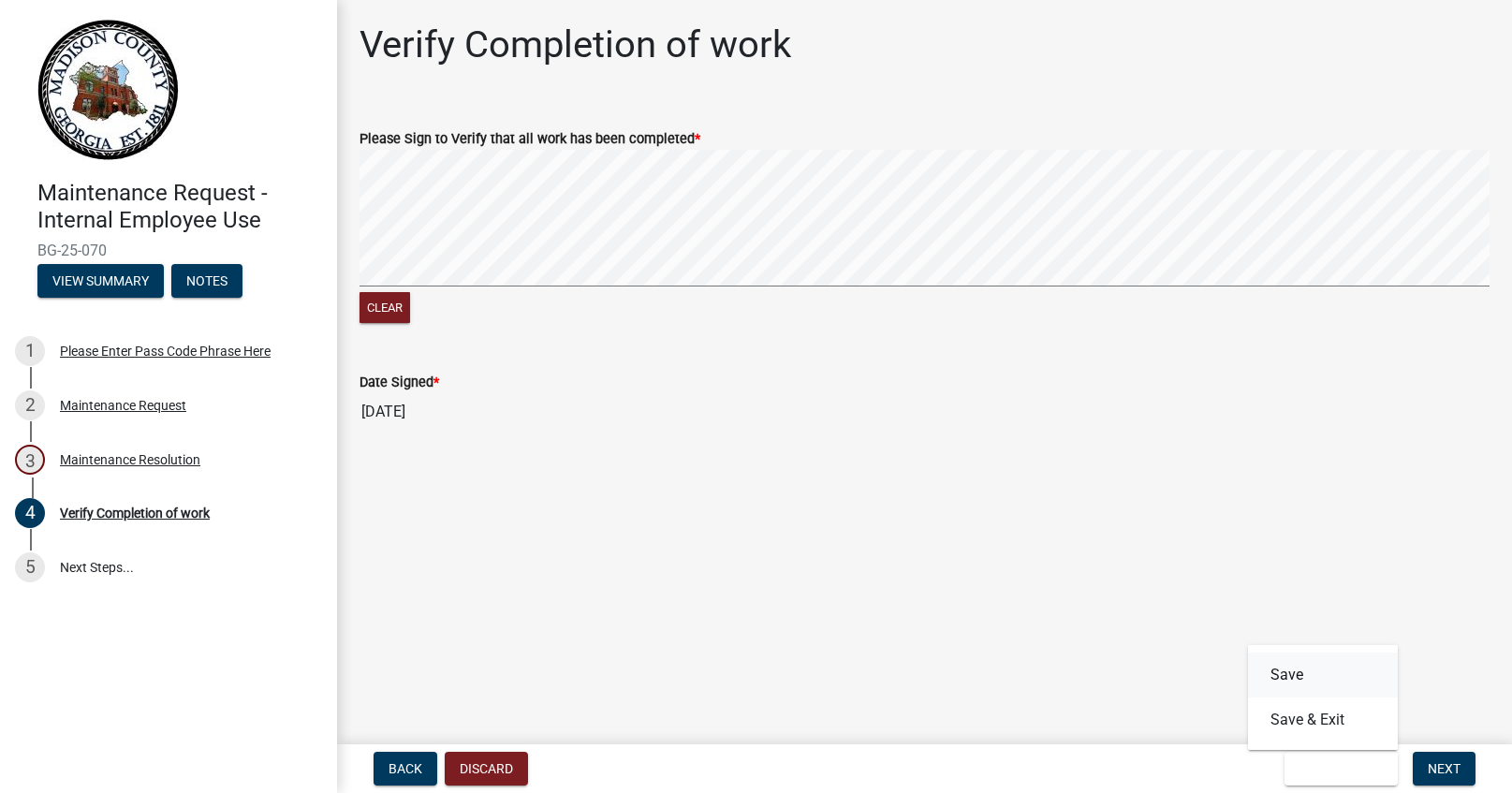 Image resolution: width=1512 pixels, height=793 pixels. What do you see at coordinates (30, 351) in the screenshot?
I see `div: 1` at bounding box center [30, 351].